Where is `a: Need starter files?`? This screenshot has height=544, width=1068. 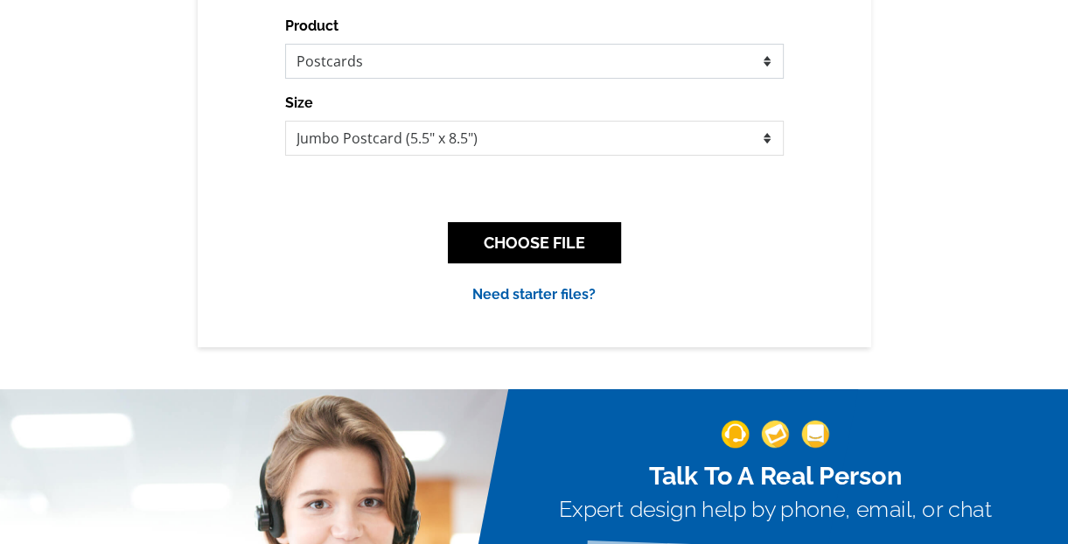 a: Need starter files? is located at coordinates (533, 294).